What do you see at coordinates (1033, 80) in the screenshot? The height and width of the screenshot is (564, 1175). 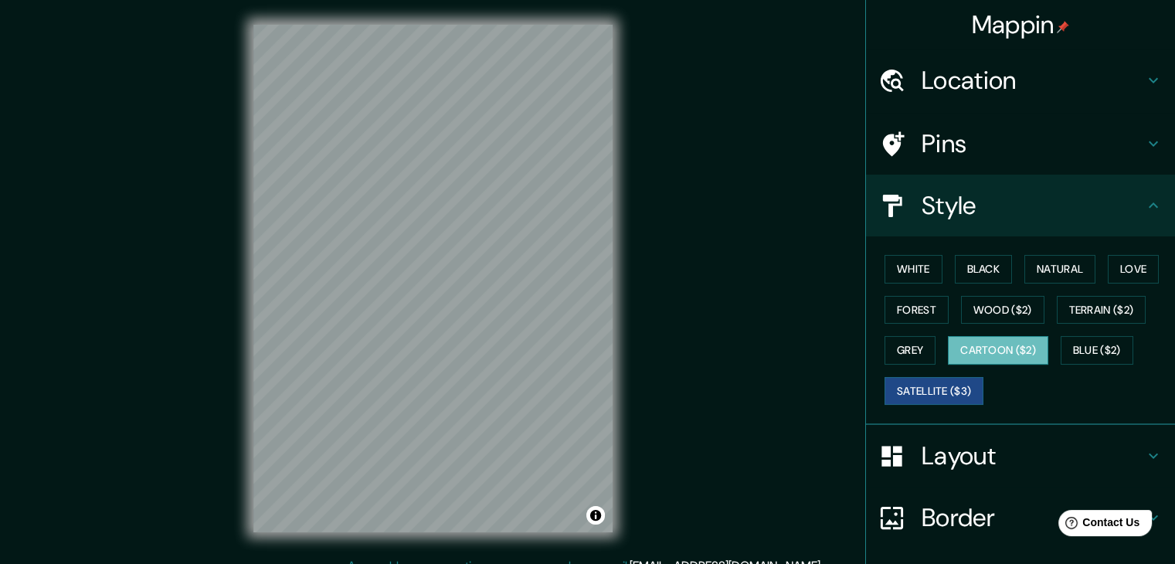 I see `h4: Location` at bounding box center [1033, 80].